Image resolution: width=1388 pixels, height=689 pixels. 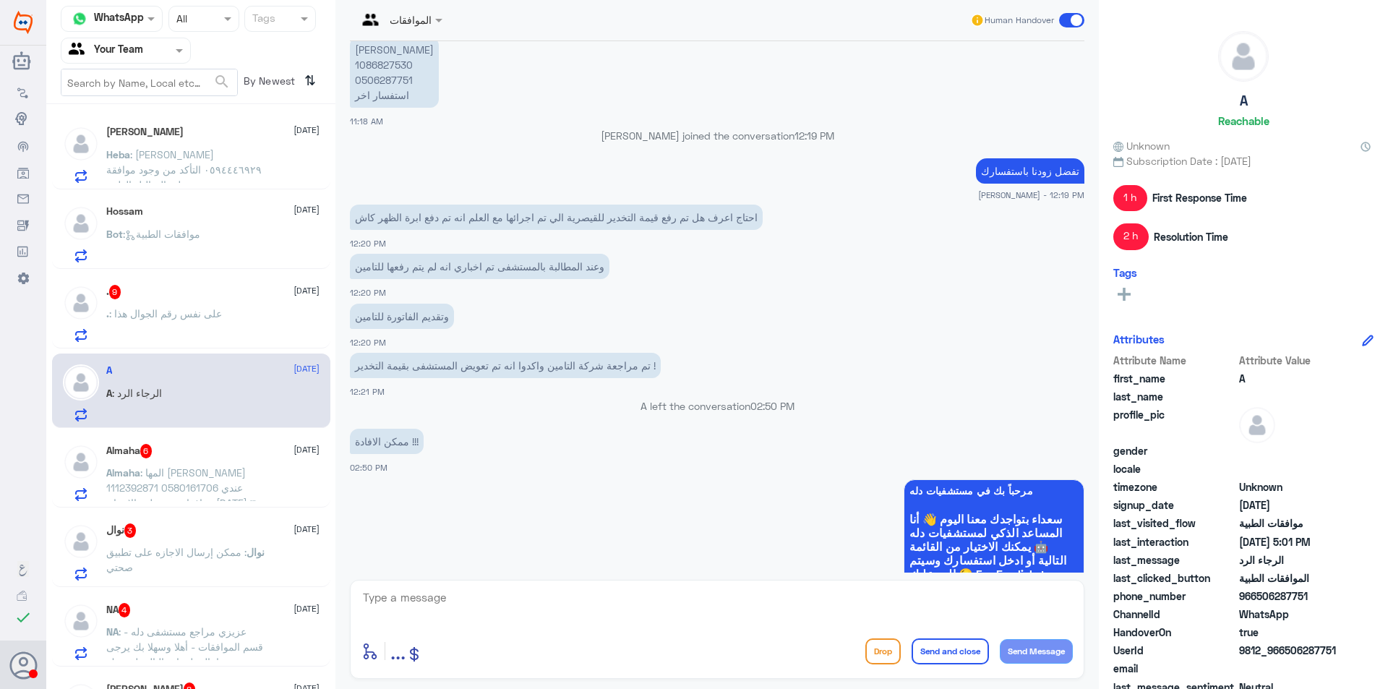 What do you see at coordinates (1291, 523) in the screenshot?
I see `span: موافقات الطبية` at bounding box center [1291, 523].